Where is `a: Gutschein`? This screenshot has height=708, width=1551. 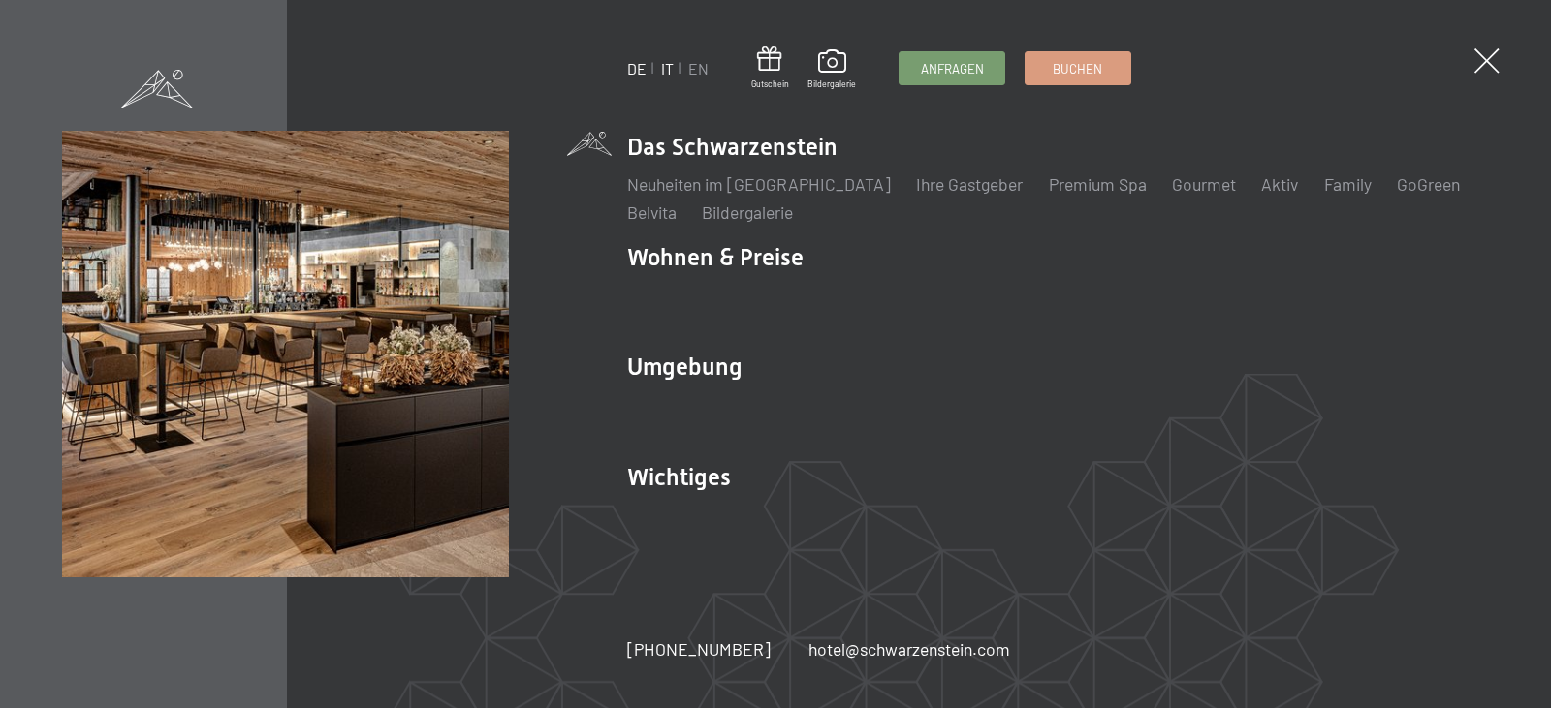
a: Gutschein is located at coordinates (770, 68).